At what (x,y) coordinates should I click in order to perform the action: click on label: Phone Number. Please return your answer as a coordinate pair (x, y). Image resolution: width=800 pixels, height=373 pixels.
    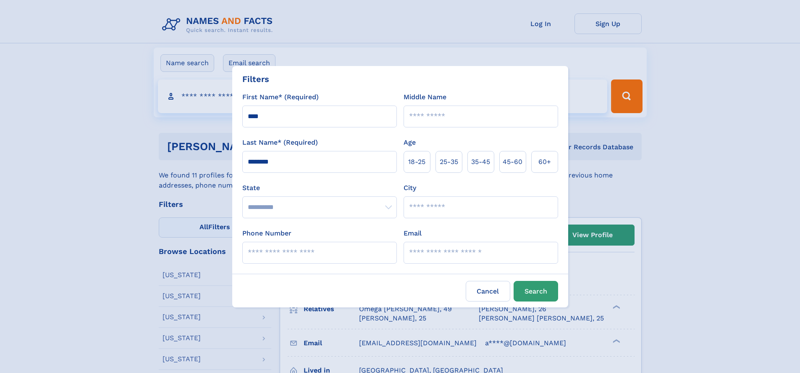
    Looking at the image, I should click on (267, 233).